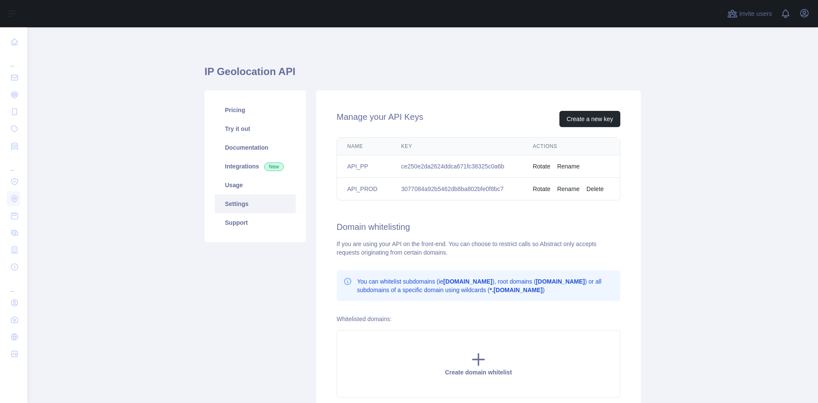  Describe the element at coordinates (364, 319) in the screenshot. I see `label: Whitelisted domains:` at that location.